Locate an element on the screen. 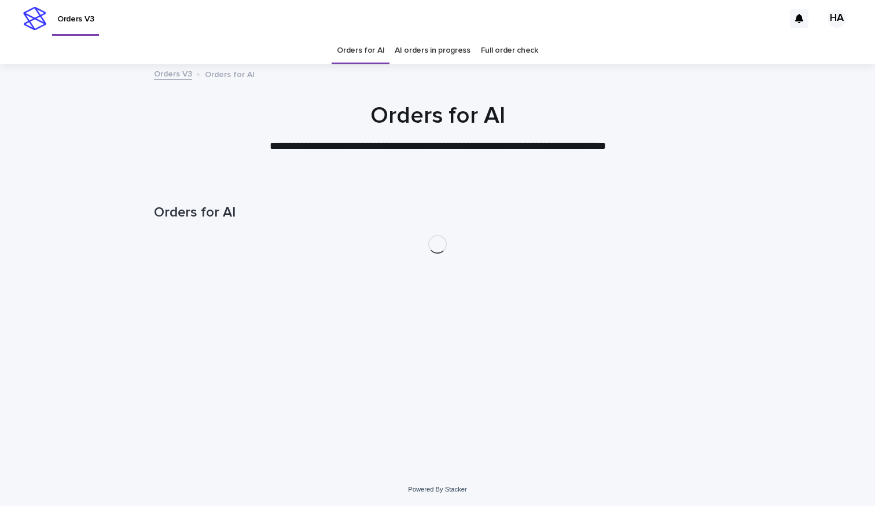  a: AI orders in progress is located at coordinates (432, 50).